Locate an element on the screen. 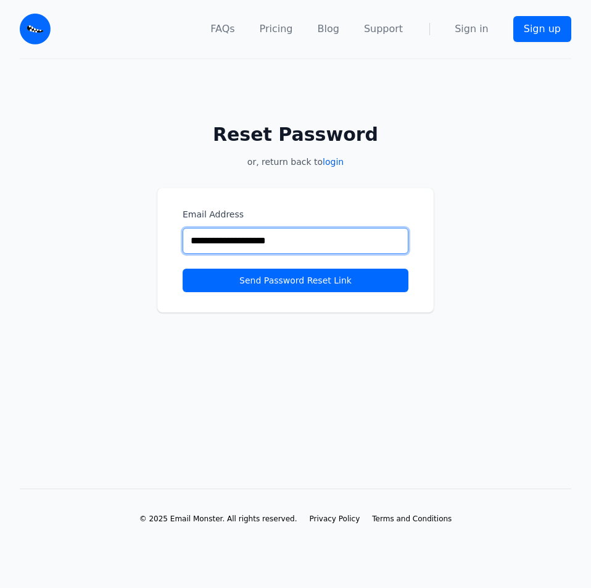  img: Email Monster is located at coordinates (35, 29).